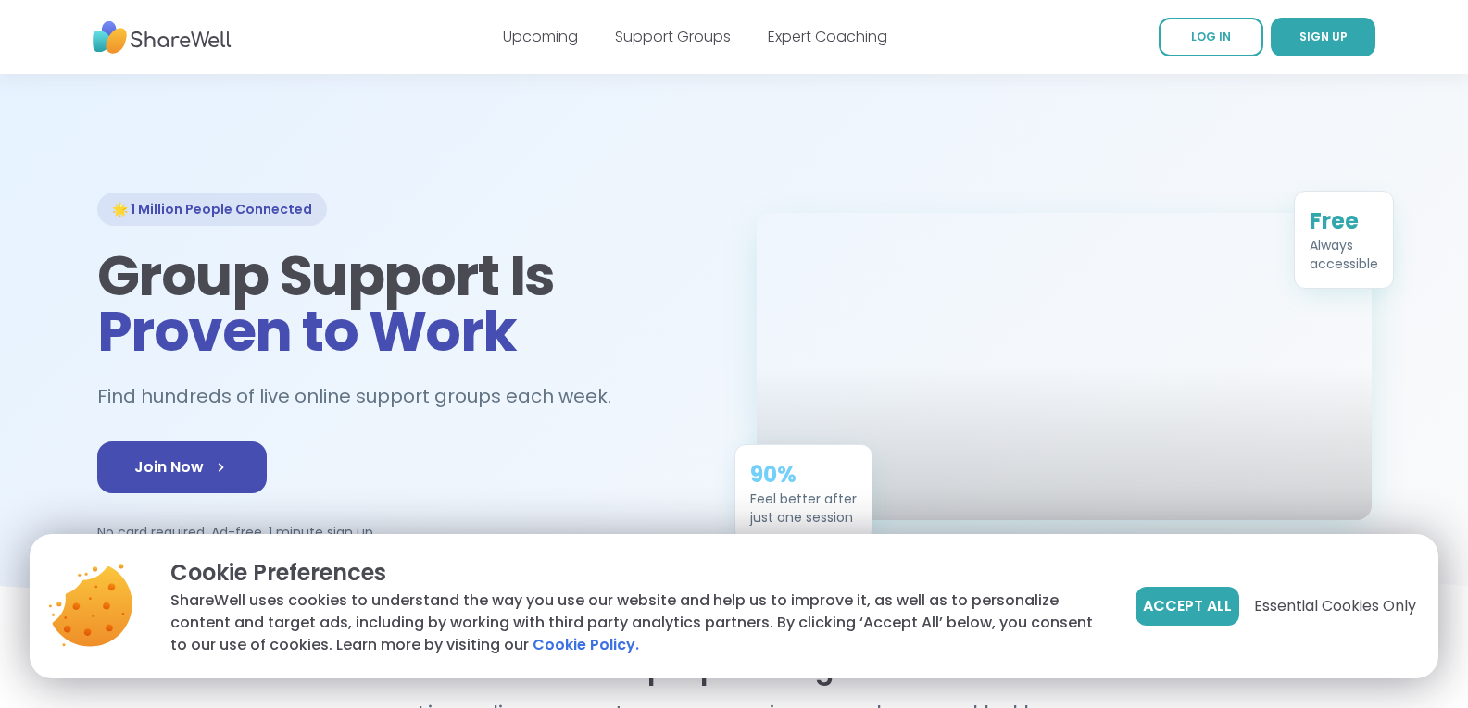  What do you see at coordinates (1343, 255) in the screenshot?
I see `div: Always accessible` at bounding box center [1343, 255].